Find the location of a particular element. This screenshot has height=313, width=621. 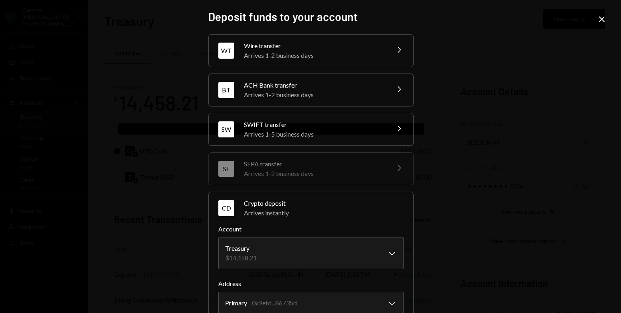

div: SW is located at coordinates (226, 129).